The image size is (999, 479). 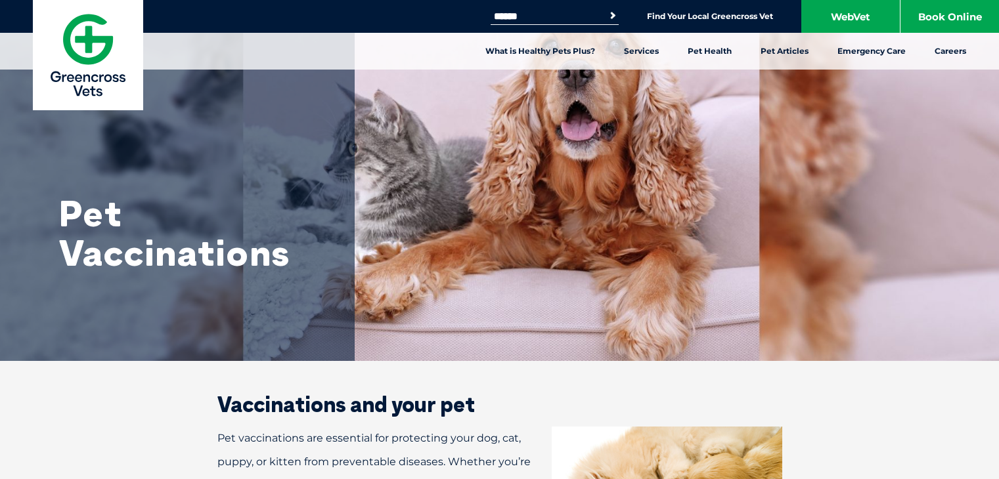 What do you see at coordinates (871, 51) in the screenshot?
I see `a: Emergency Care` at bounding box center [871, 51].